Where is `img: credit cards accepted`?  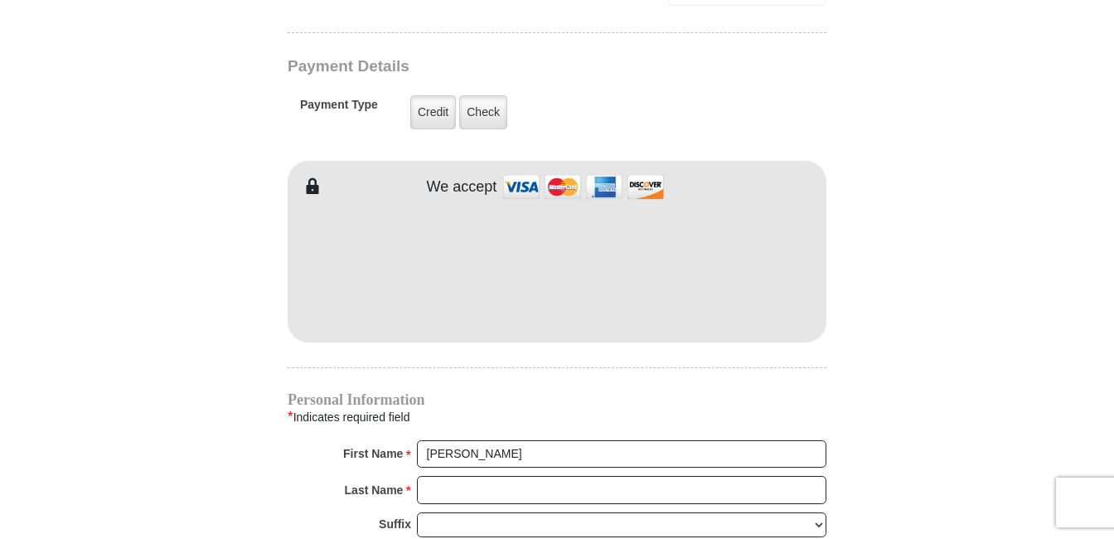 img: credit cards accepted is located at coordinates (584, 187).